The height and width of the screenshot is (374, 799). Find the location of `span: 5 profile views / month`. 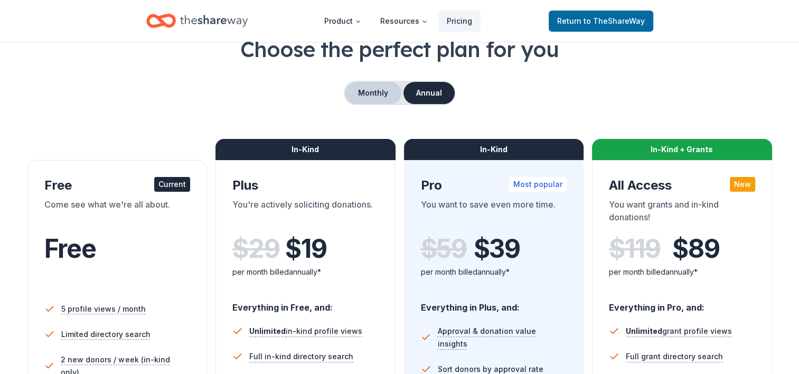

span: 5 profile views / month is located at coordinates (104, 309).